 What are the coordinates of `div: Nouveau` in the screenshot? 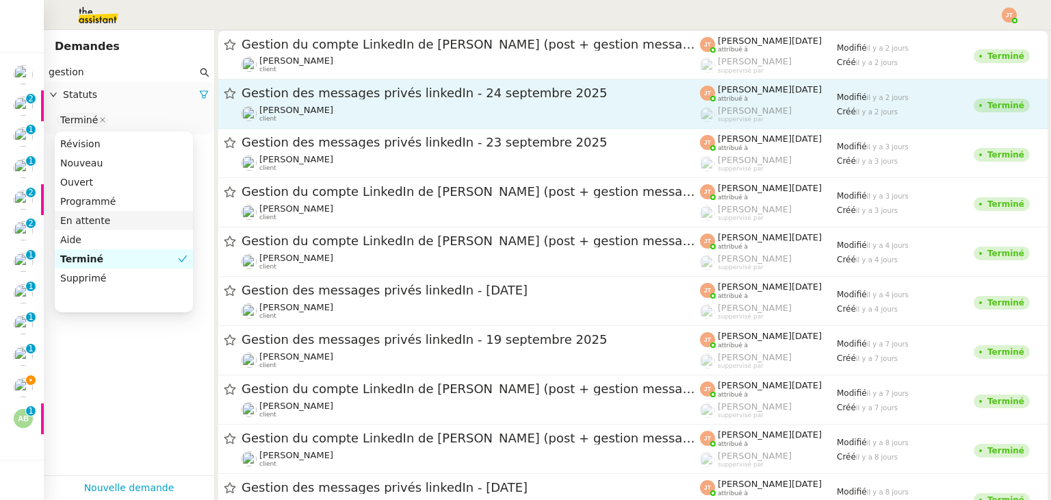 It's located at (124, 163).